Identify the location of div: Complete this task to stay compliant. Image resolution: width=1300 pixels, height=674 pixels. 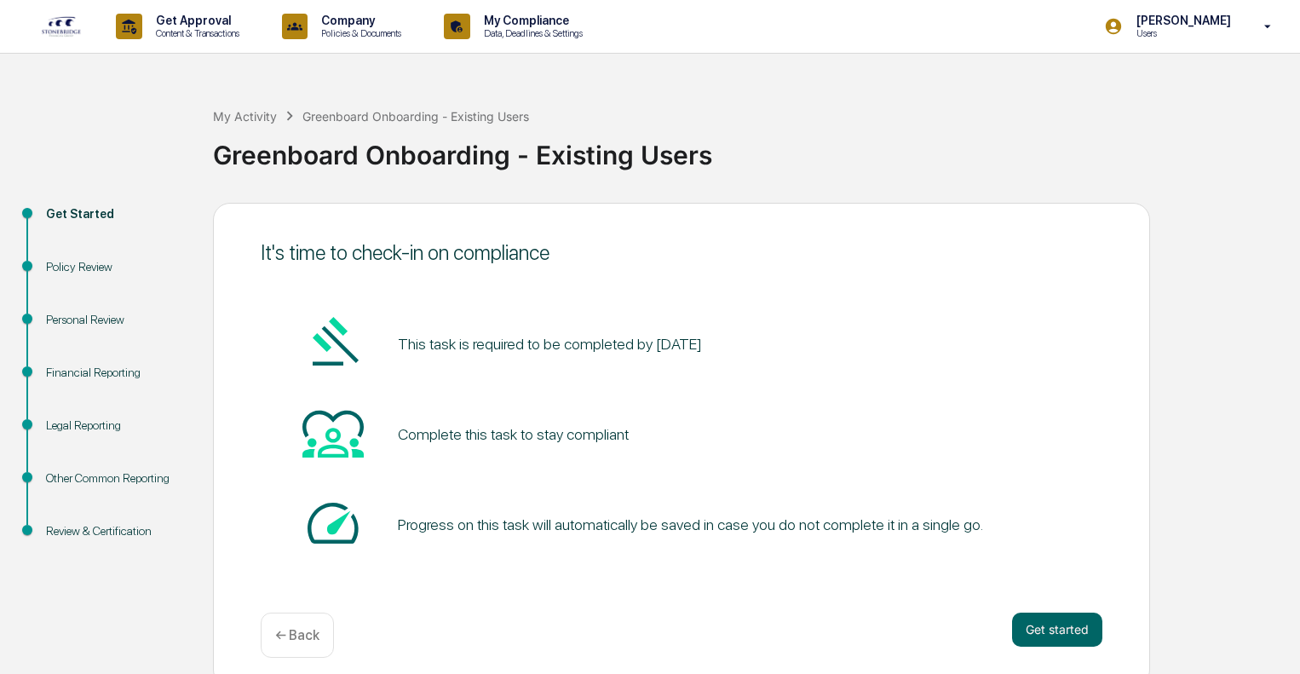
(513, 434).